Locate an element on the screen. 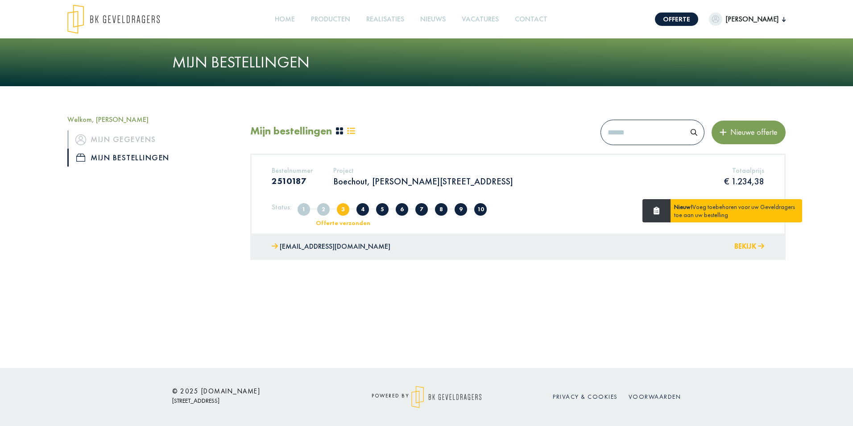 Image resolution: width=853 pixels, height=426 pixels. button: Bekijk is located at coordinates (749, 246).